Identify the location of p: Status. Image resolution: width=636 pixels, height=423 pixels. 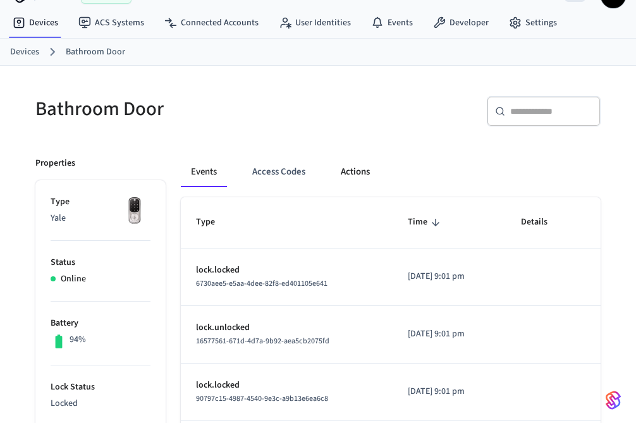
(101, 262).